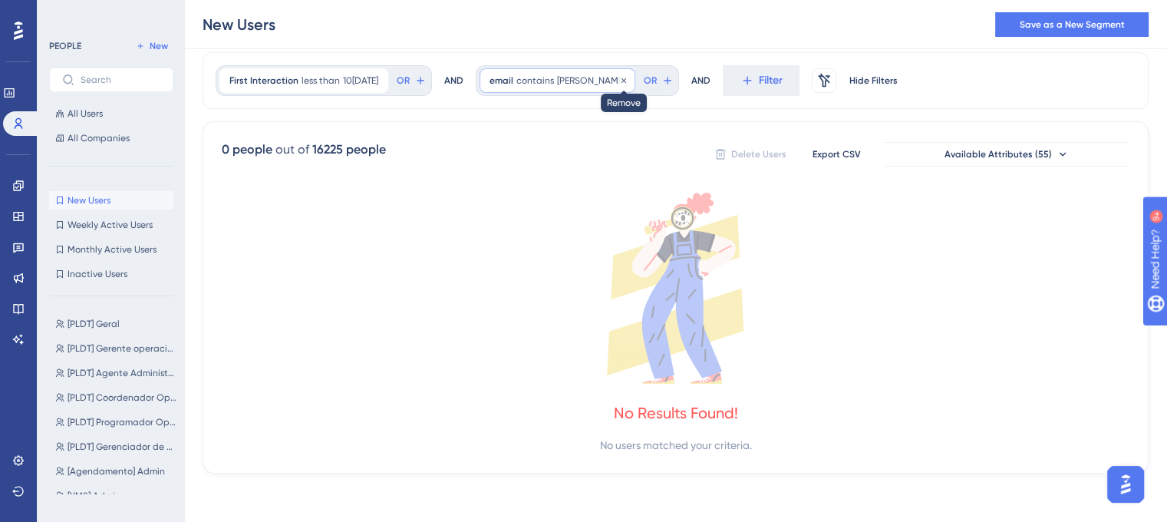 This screenshot has width=1167, height=522. I want to click on span: New Users, so click(89, 200).